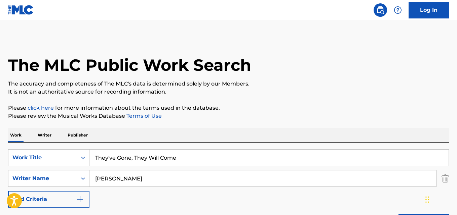 The height and width of the screenshot is (215, 457). What do you see at coordinates (41, 108) in the screenshot?
I see `a: click here` at bounding box center [41, 108].